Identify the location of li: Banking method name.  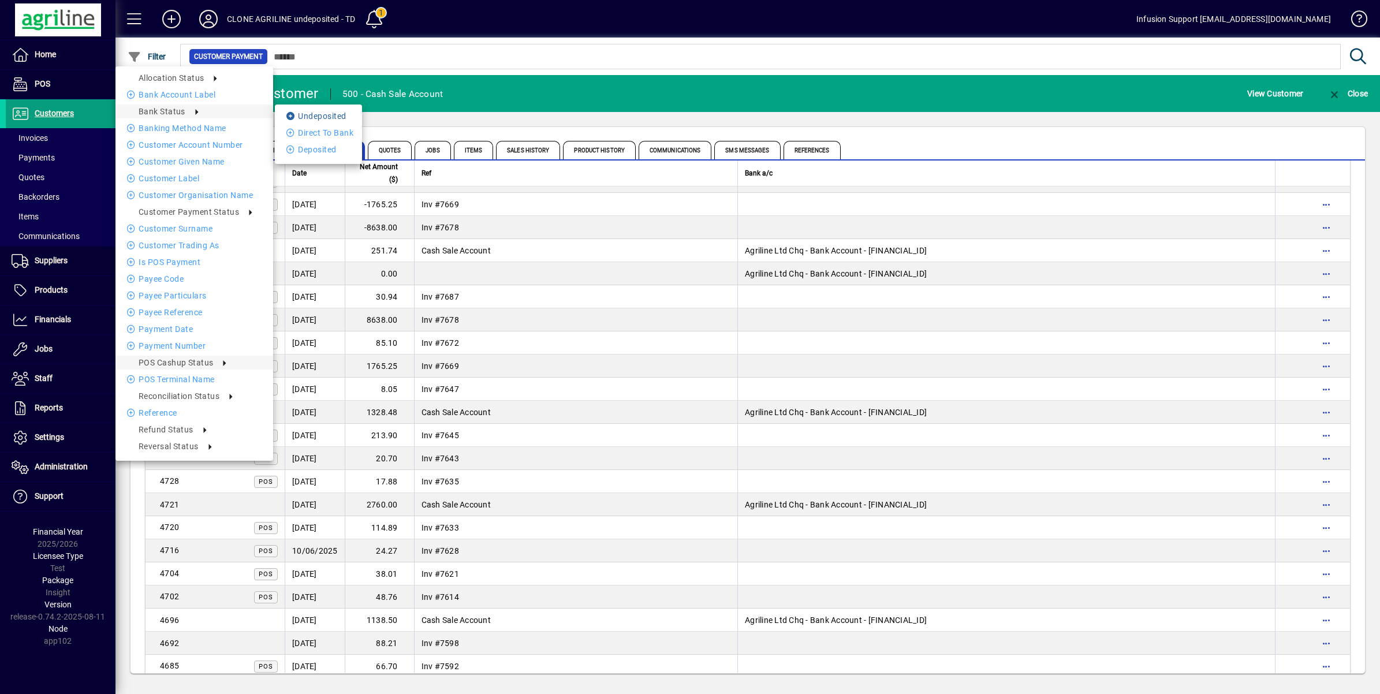
(194, 128).